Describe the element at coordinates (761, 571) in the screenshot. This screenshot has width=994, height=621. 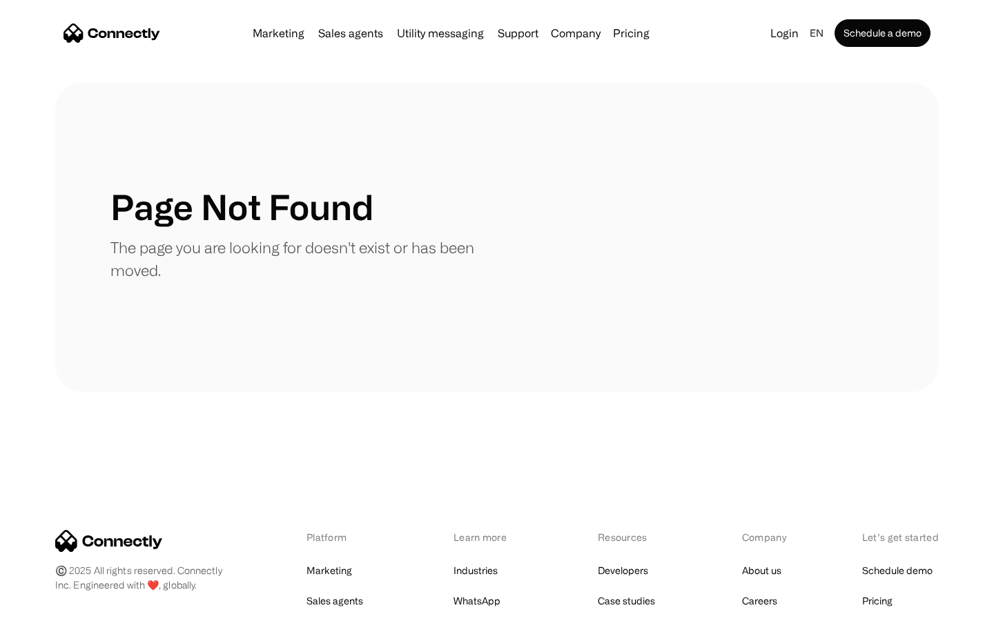
I see `a: About us` at that location.